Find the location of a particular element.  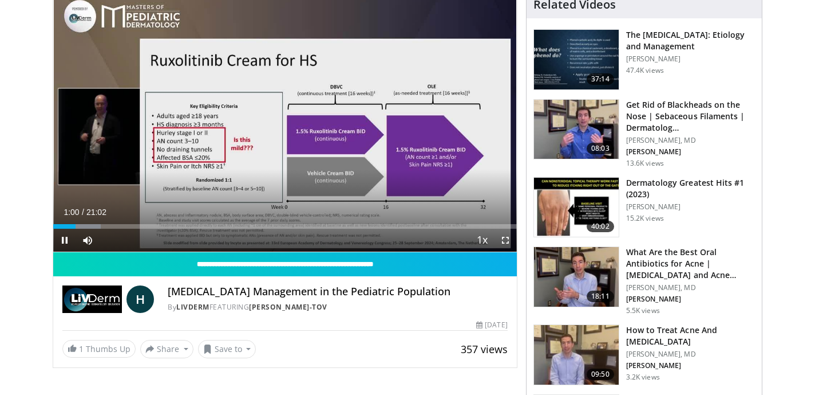

span: 1 is located at coordinates (81, 348).